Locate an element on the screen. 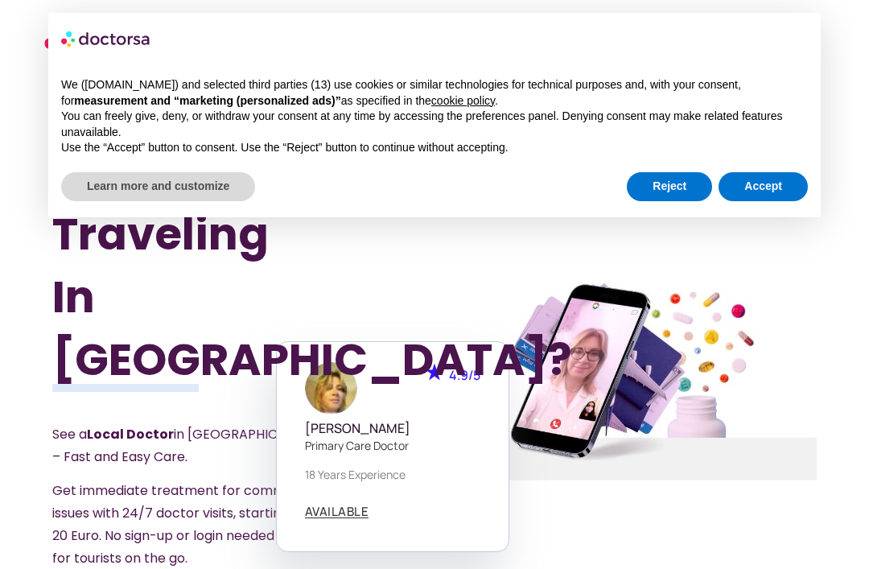 The height and width of the screenshot is (569, 869). img: logo is located at coordinates (106, 39).